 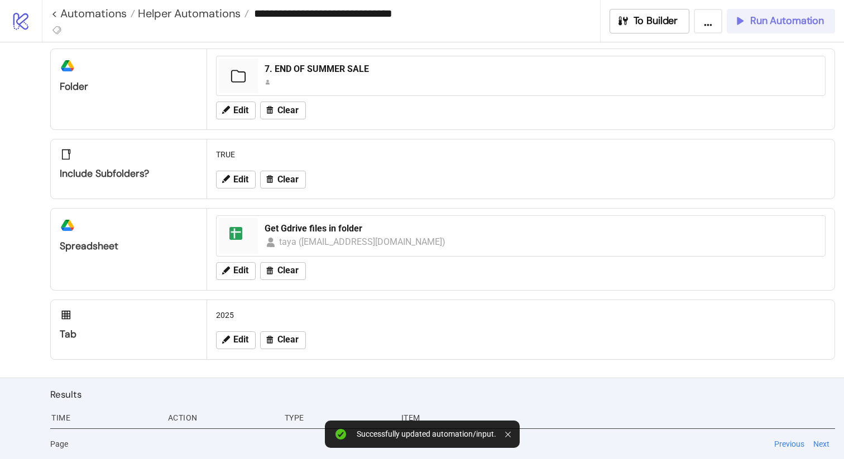 I want to click on div: Folder, so click(x=128, y=87).